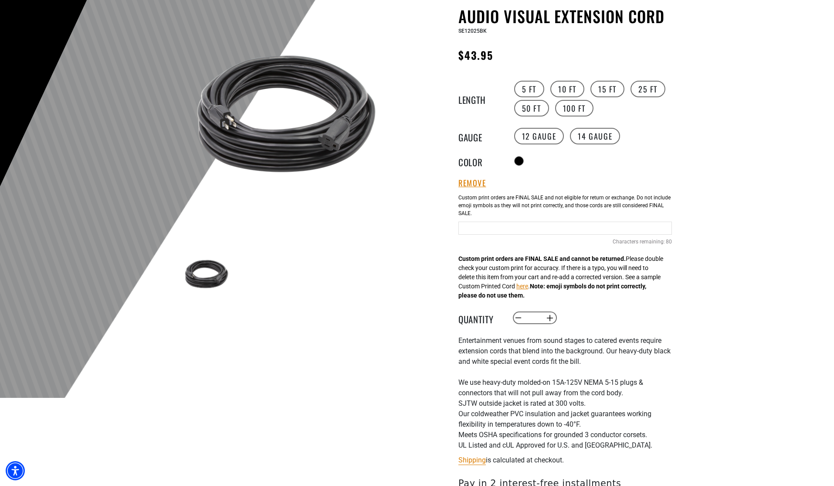 This screenshot has height=486, width=834. Describe the element at coordinates (565, 388) in the screenshot. I see `li: We use heavy-duty molded-on 15A-125V NEMA 5-15 plugs & connectors that will not pull away from th...` at that location.